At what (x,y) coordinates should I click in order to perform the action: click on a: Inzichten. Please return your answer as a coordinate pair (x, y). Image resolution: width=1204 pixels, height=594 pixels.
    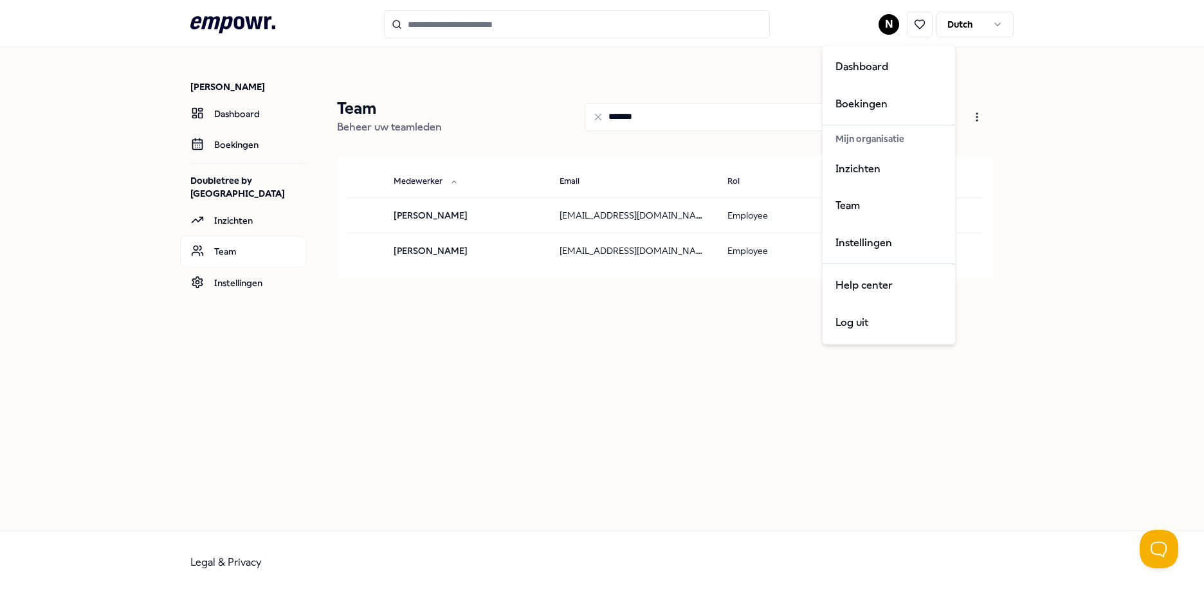
    Looking at the image, I should click on (889, 169).